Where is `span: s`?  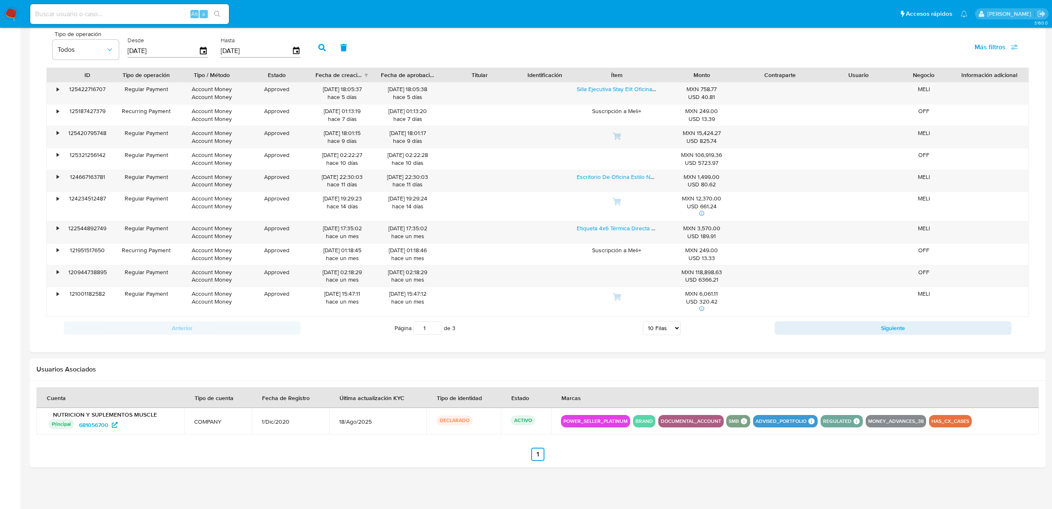
span: s is located at coordinates (204, 14).